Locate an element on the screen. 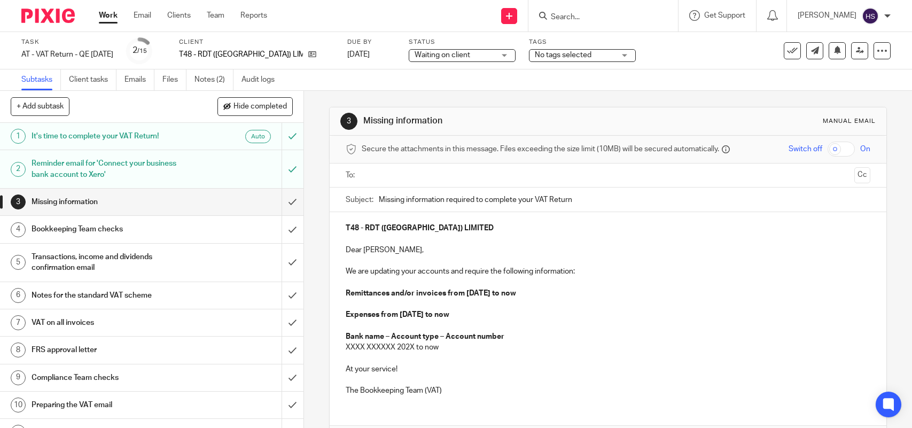 The image size is (912, 428). span: No tags selected is located at coordinates (563, 55).